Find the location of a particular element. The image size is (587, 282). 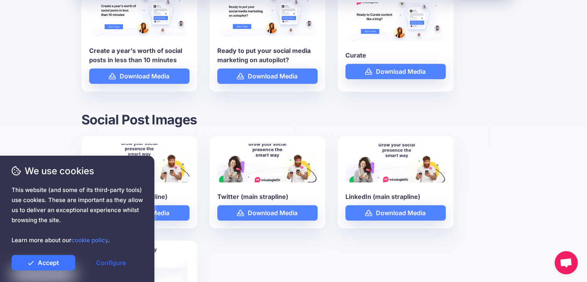

a: Accept is located at coordinates (43, 262).